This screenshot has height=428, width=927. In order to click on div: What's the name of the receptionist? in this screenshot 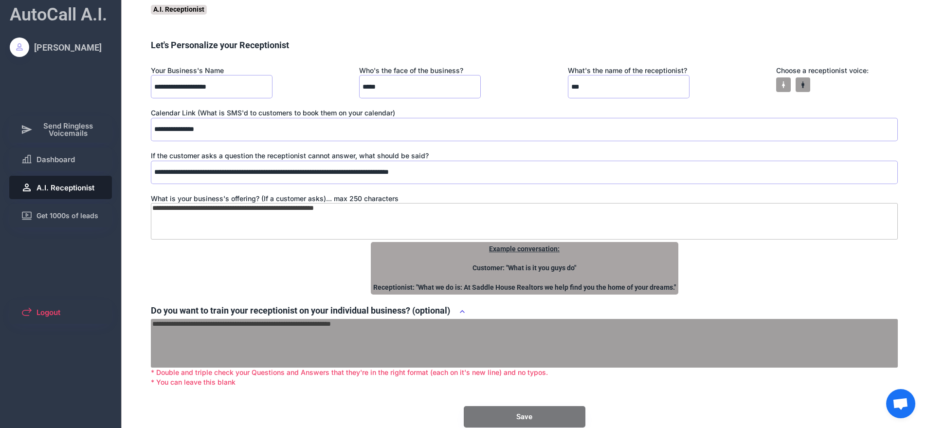, I will do `click(628, 71)`.